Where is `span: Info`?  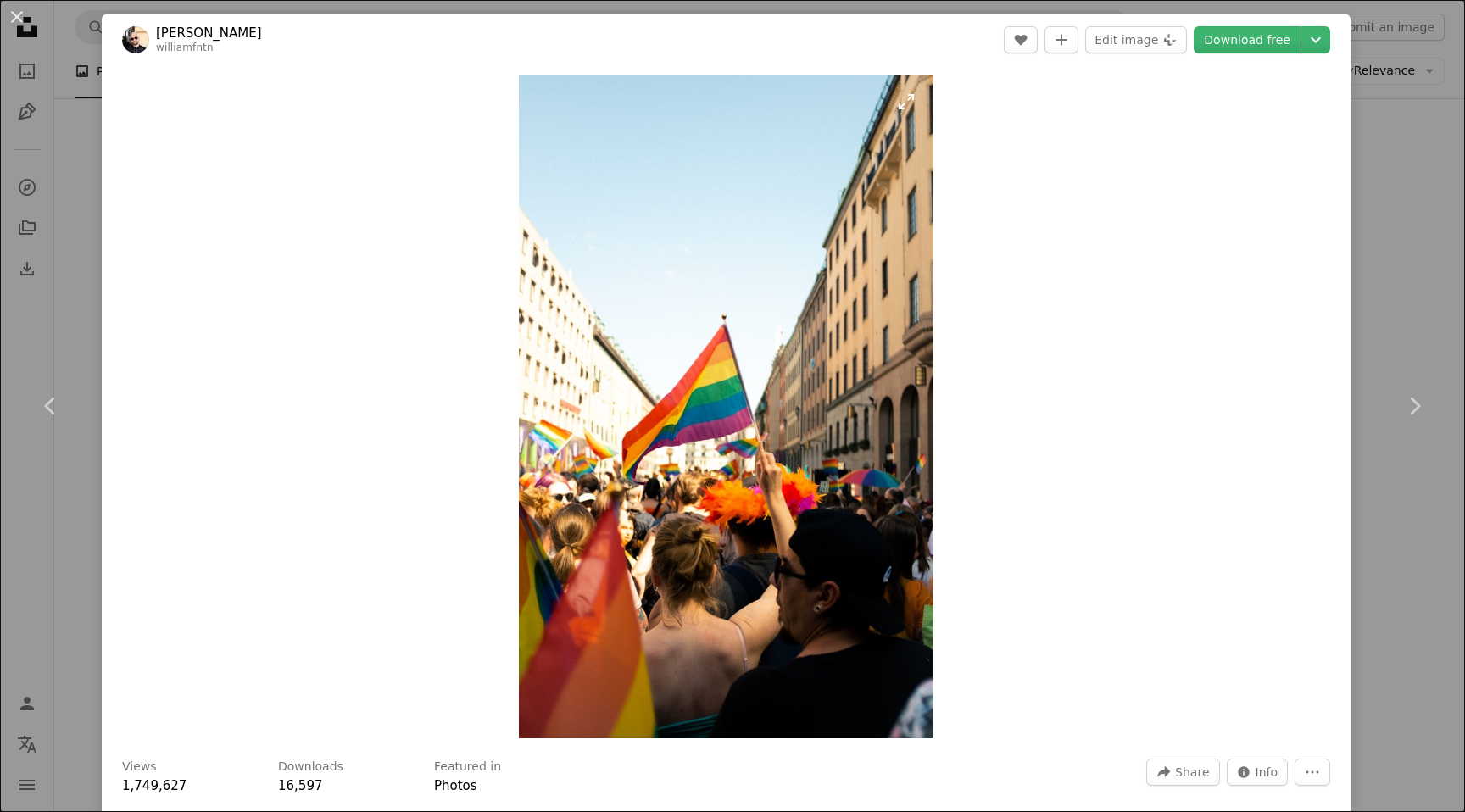
span: Info is located at coordinates (1267, 773).